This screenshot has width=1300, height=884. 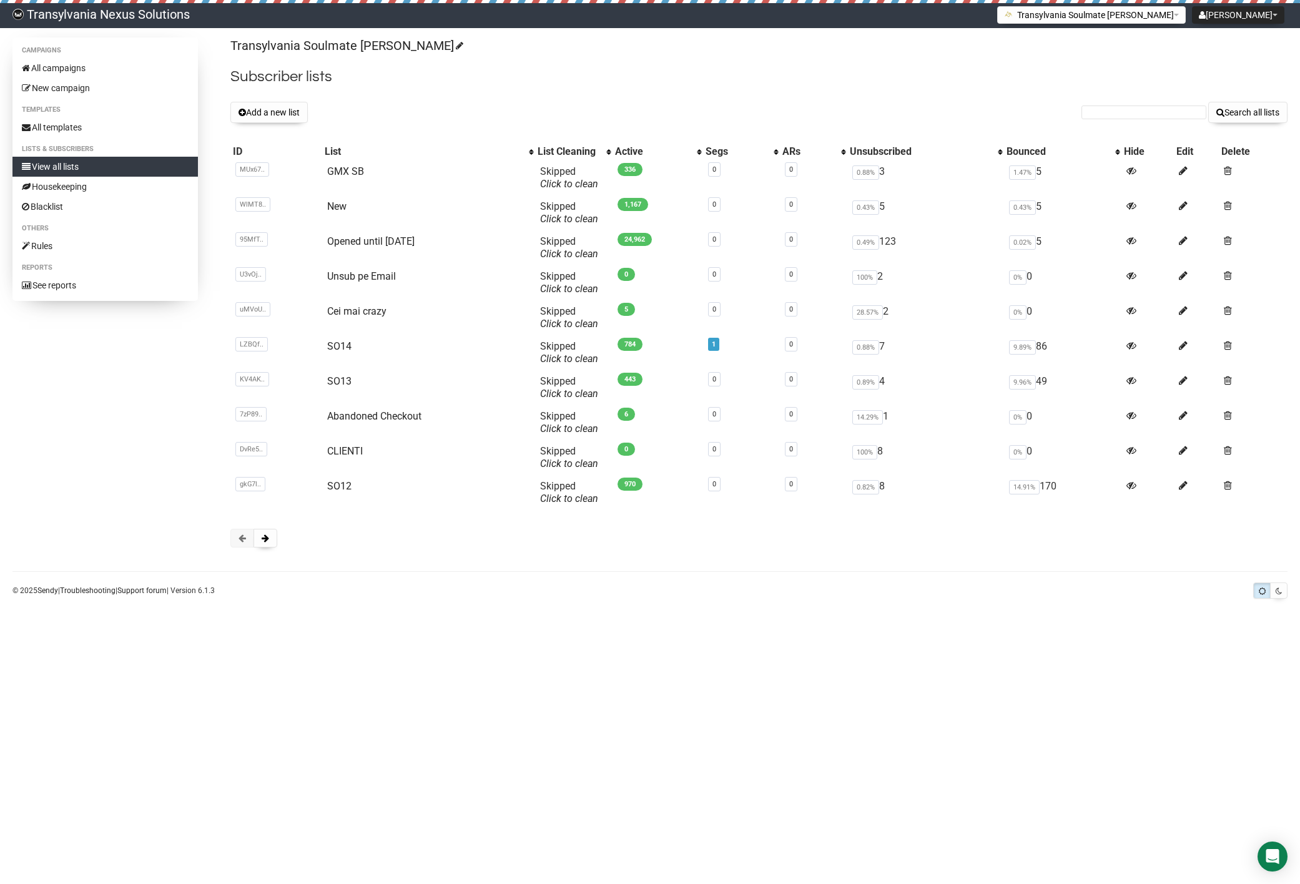 I want to click on li: Lists & subscribers, so click(x=105, y=149).